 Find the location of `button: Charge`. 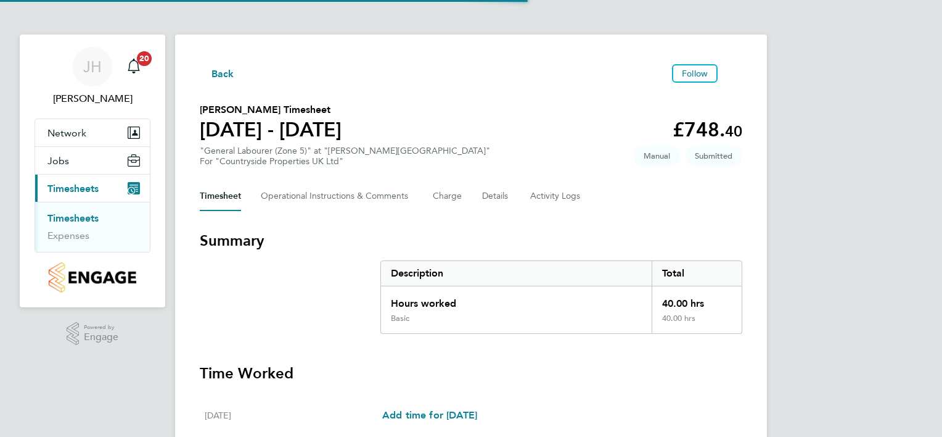

button: Charge is located at coordinates (448, 196).